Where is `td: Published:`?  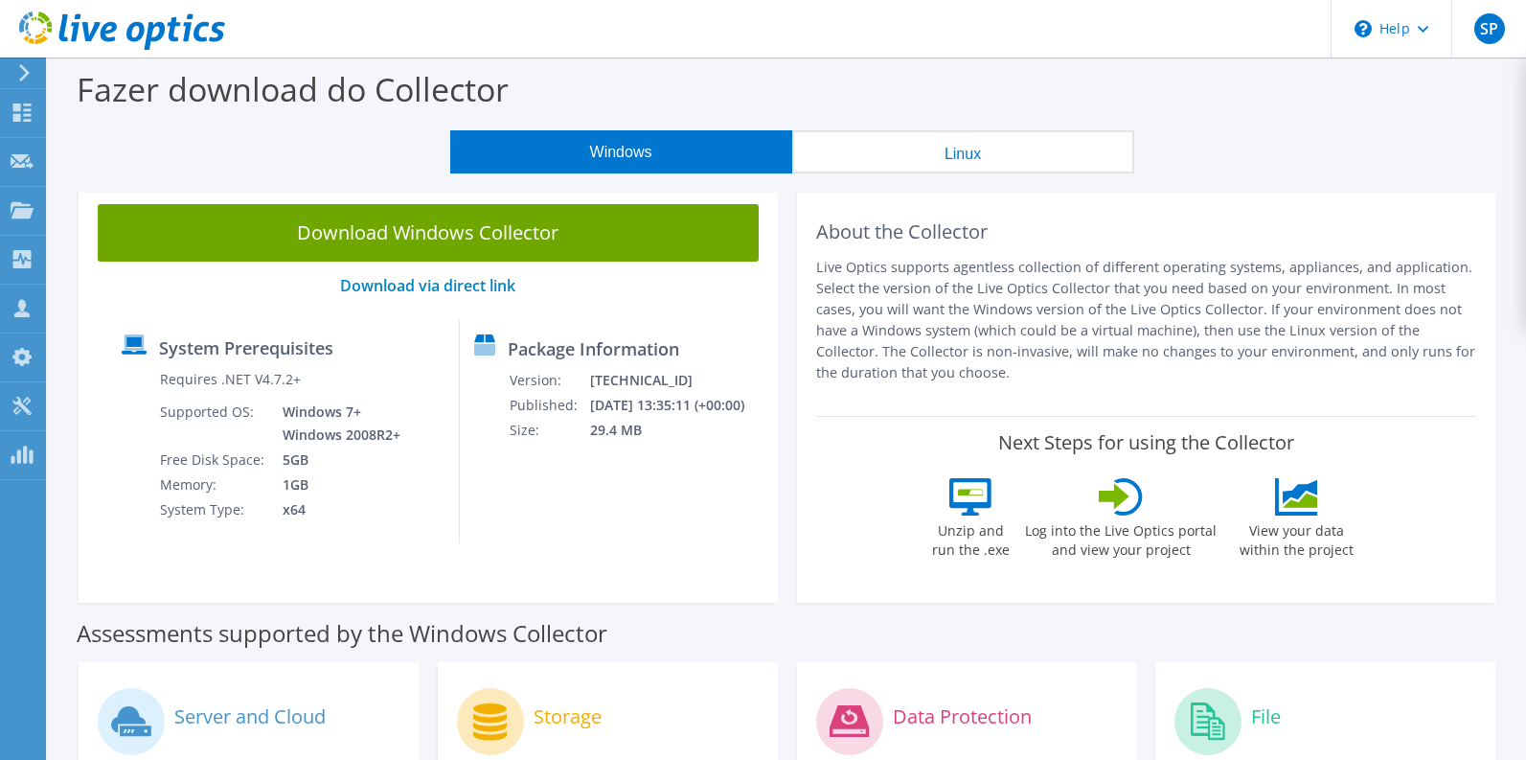 td: Published: is located at coordinates (549, 405).